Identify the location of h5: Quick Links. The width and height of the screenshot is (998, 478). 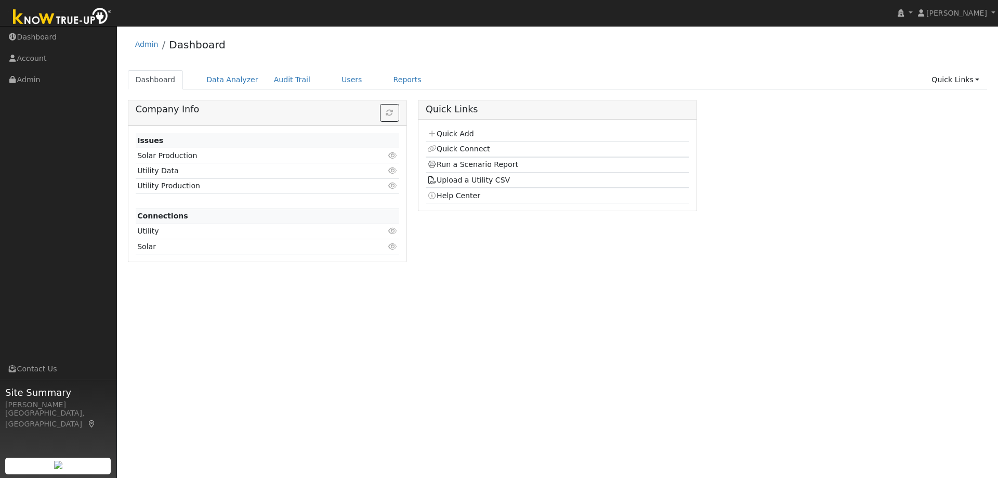
(557, 109).